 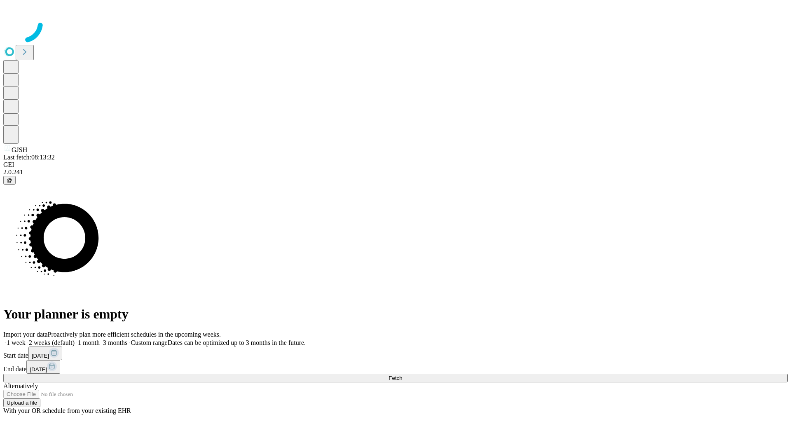 I want to click on button: Upload a file, so click(x=22, y=403).